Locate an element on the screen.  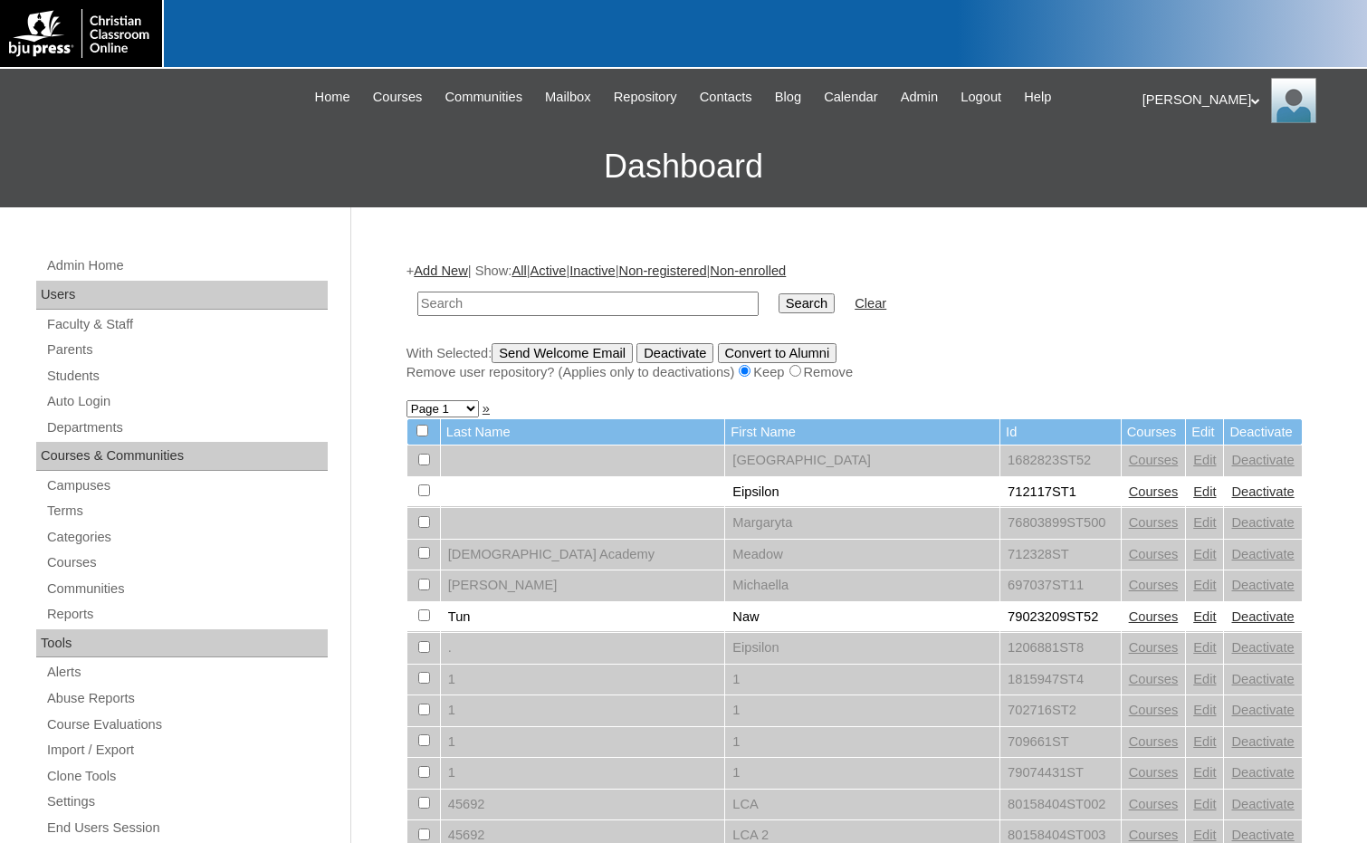
span: Blog is located at coordinates (788, 97).